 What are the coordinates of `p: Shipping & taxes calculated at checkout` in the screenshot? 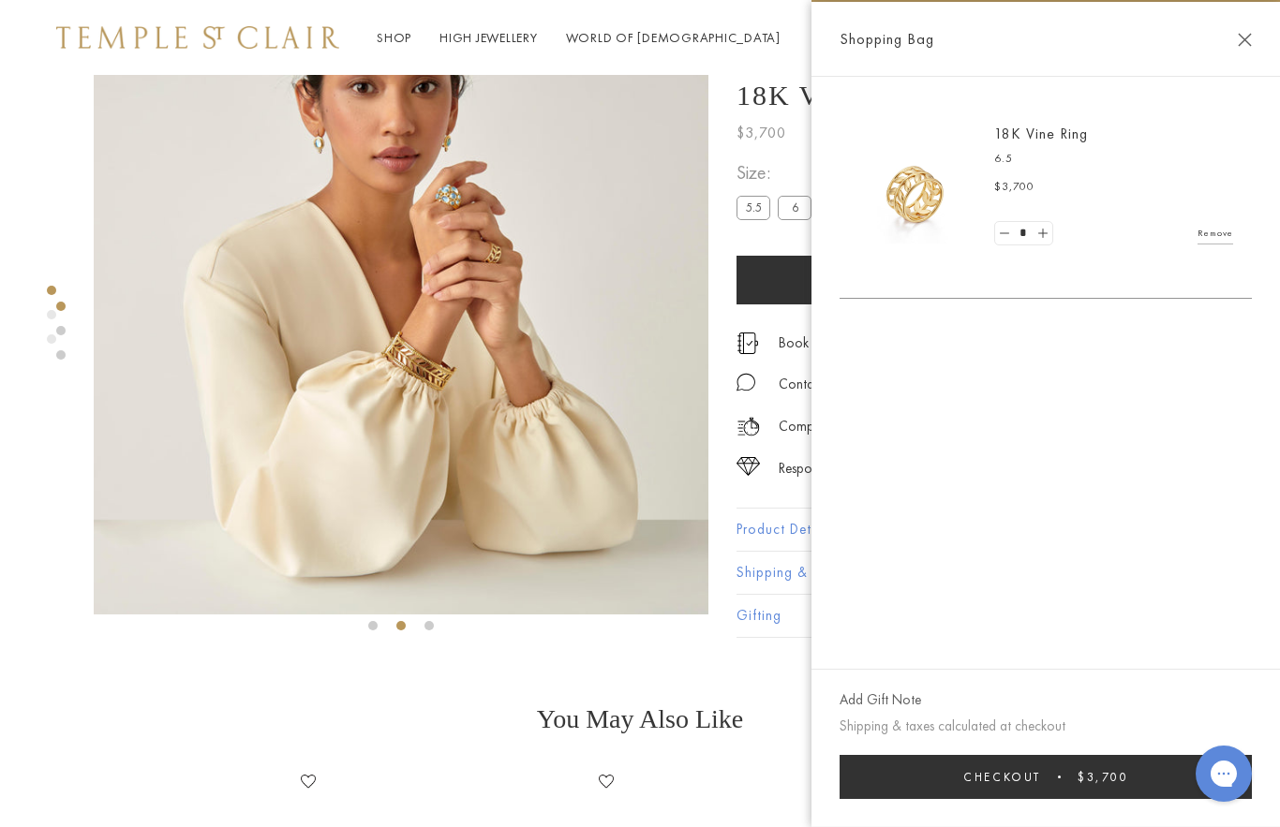 It's located at (1045, 726).